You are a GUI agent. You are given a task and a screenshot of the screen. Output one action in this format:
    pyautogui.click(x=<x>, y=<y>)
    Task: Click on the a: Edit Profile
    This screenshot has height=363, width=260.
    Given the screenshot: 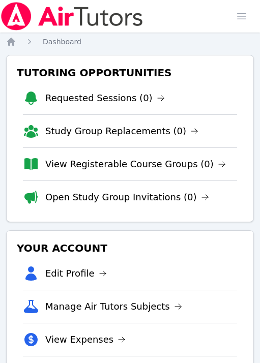 What is the action you would take?
    pyautogui.click(x=76, y=273)
    